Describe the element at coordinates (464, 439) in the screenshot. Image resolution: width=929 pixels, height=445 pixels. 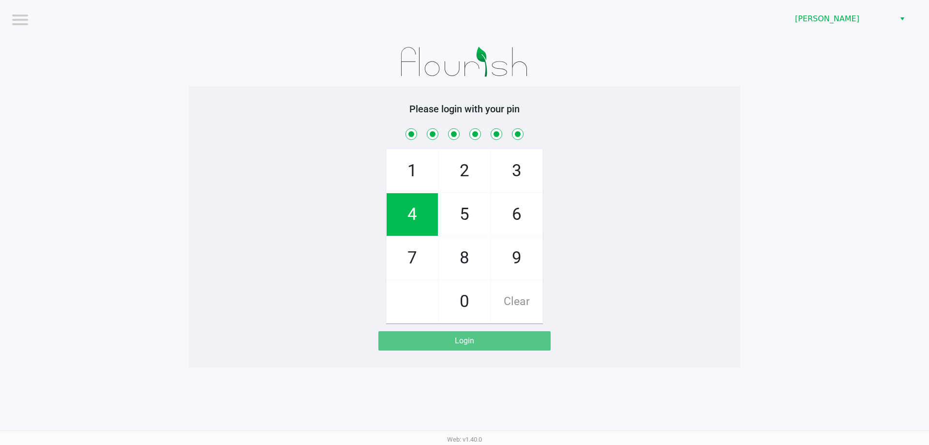
I see `span: Web: v1.40.0` at that location.